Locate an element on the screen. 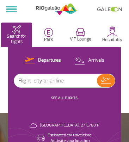 The width and height of the screenshot is (129, 142). img: vipRoom.svg is located at coordinates (80, 32).